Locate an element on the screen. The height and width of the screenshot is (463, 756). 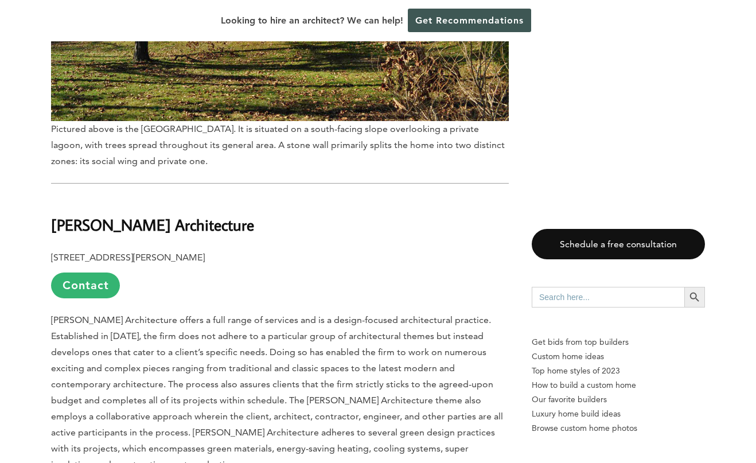
p: Our favorite builders is located at coordinates (619, 399).